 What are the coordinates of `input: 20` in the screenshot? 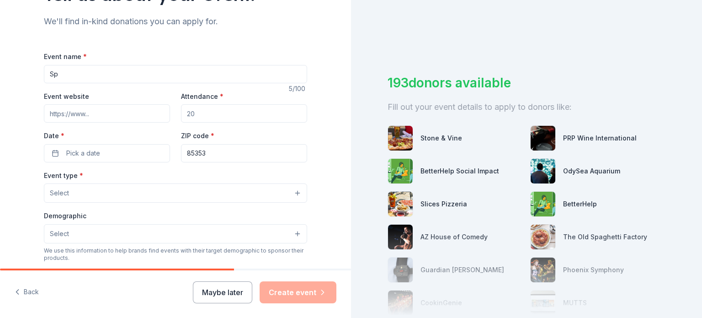 It's located at (244, 113).